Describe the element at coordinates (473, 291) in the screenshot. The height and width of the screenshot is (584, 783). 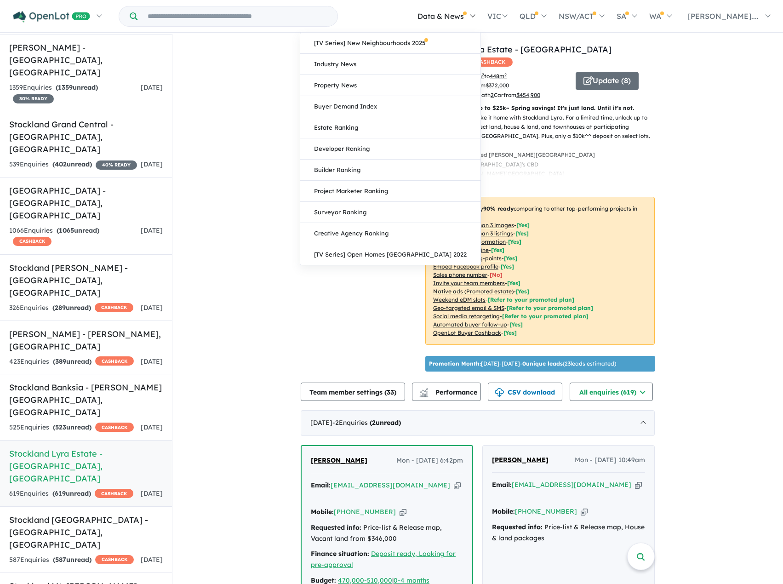
I see `u: Native ads (Promoted estate)` at that location.